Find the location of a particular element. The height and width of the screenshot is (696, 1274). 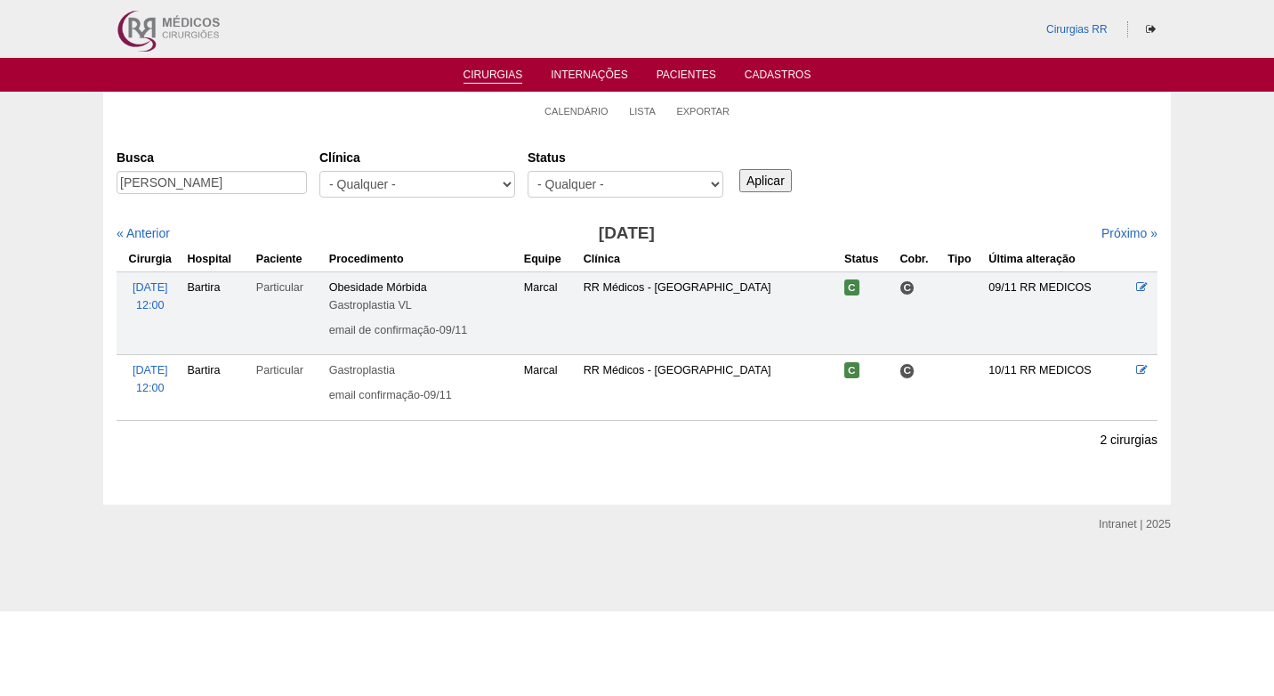

a: Próximo » is located at coordinates (1129, 233).